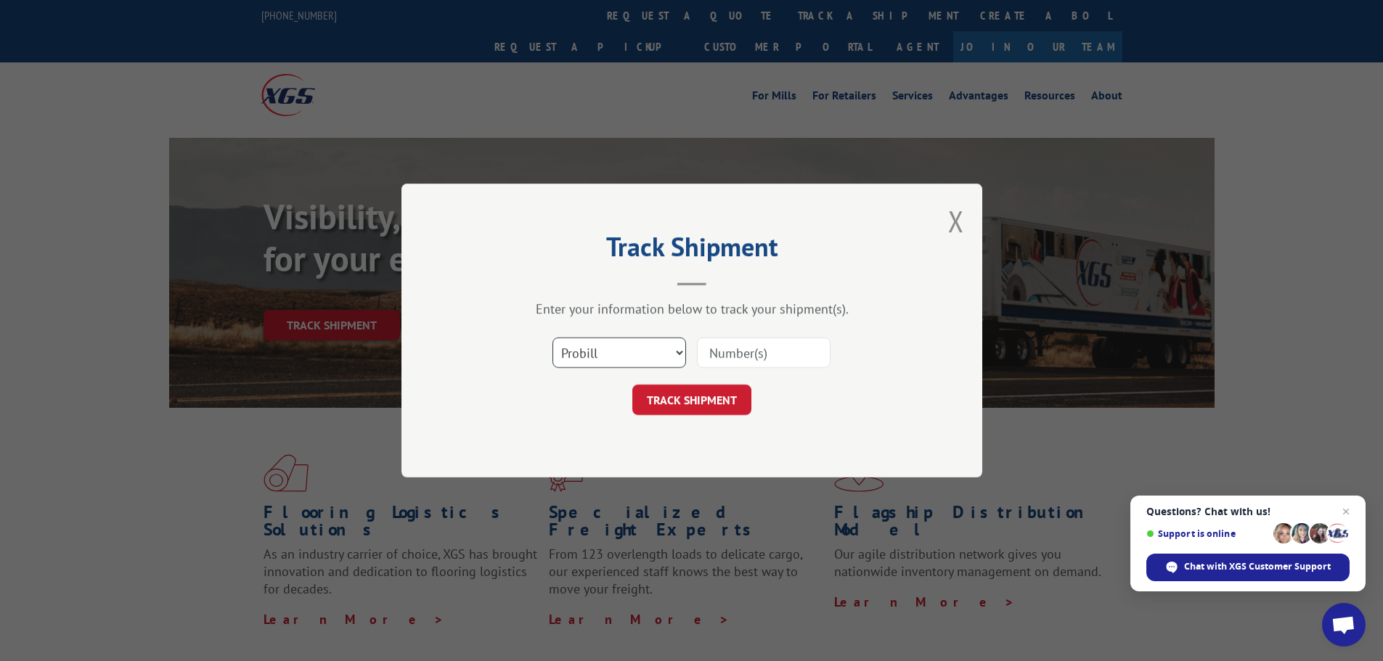  What do you see at coordinates (764, 353) in the screenshot?
I see `input: Number(s)` at bounding box center [764, 353].